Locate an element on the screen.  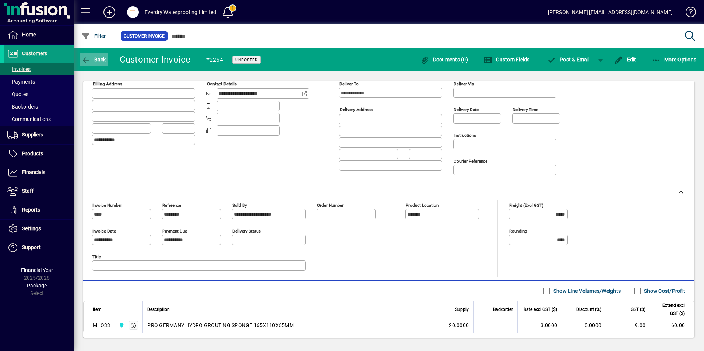
button: Profile is located at coordinates (133, 12).